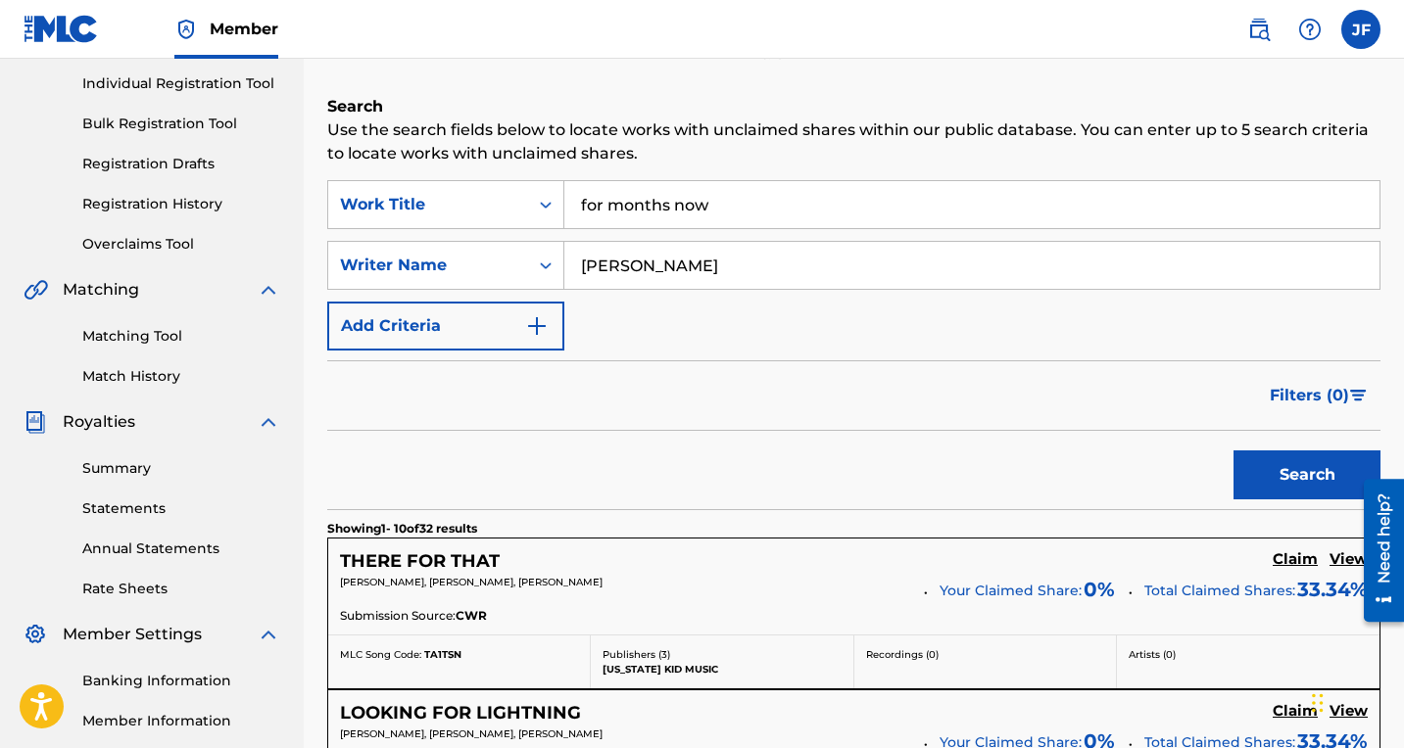 This screenshot has height=748, width=1404. Describe the element at coordinates (1099, 590) in the screenshot. I see `span: 0 %` at that location.